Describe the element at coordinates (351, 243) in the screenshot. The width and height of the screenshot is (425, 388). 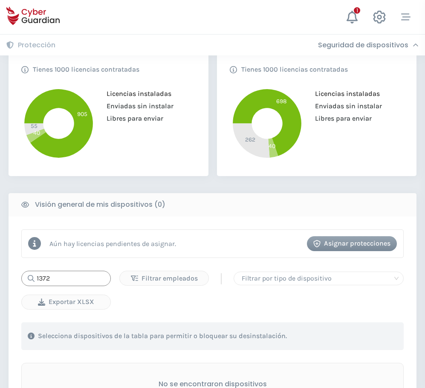
I see `button: Asignar protecciones` at that location.